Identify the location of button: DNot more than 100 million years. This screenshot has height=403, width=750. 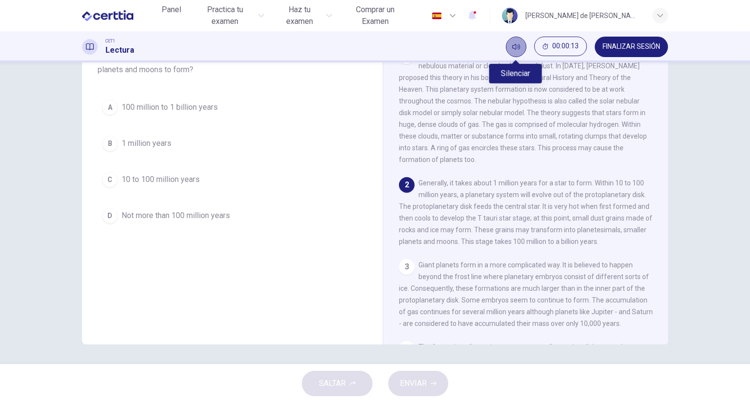
(232, 216).